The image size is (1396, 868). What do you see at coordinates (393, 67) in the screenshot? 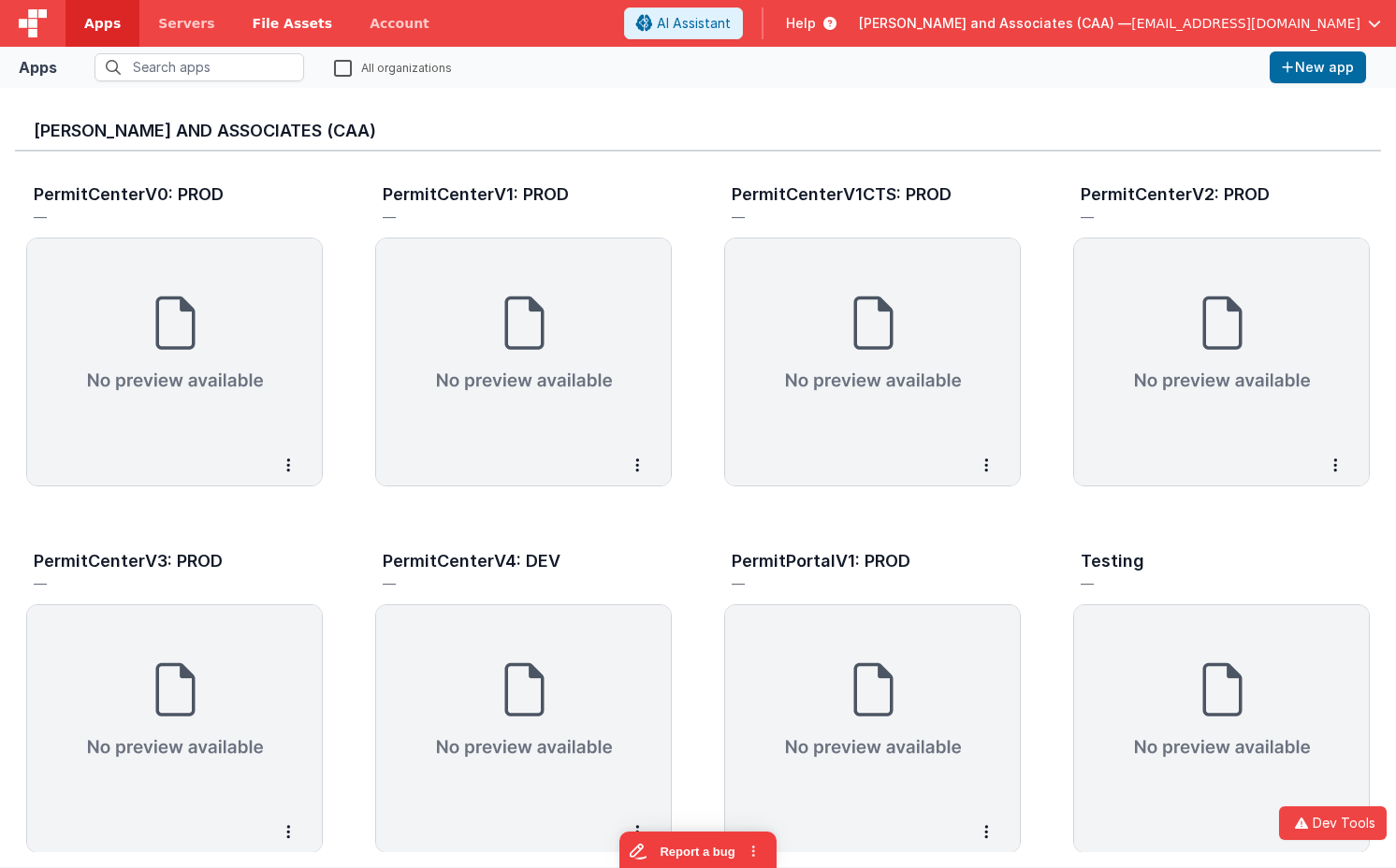
I see `label: All organizations` at bounding box center [393, 67].